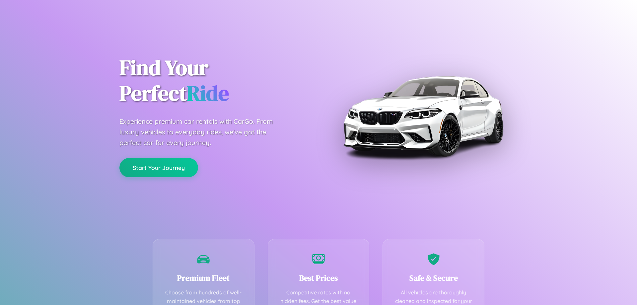  What do you see at coordinates (423, 116) in the screenshot?
I see `img: Premium BMW car rental vehicle` at bounding box center [423, 116].